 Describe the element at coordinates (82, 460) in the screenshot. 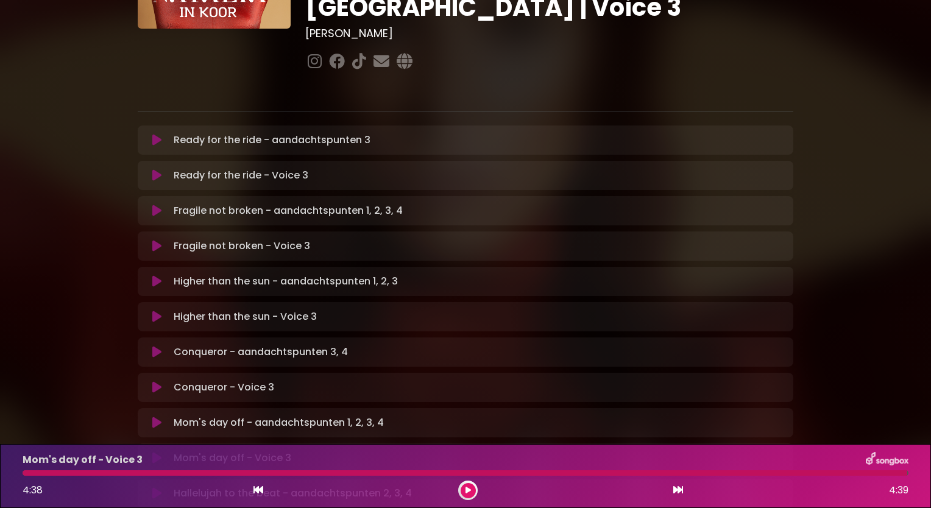

I see `p: Mom's day off - Voice 3` at that location.